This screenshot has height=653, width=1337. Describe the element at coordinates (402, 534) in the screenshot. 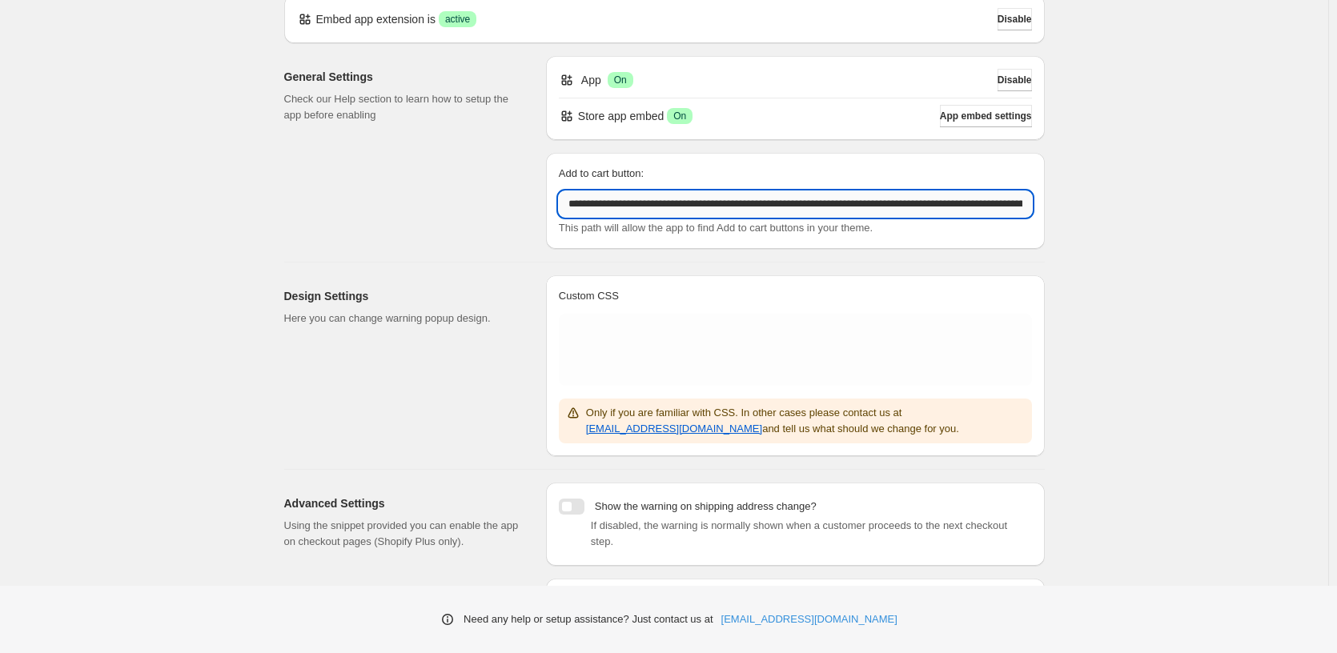

I see `p: Using the snippet provided you can enable the app on checkout pages (Shopify Plus only).` at that location.